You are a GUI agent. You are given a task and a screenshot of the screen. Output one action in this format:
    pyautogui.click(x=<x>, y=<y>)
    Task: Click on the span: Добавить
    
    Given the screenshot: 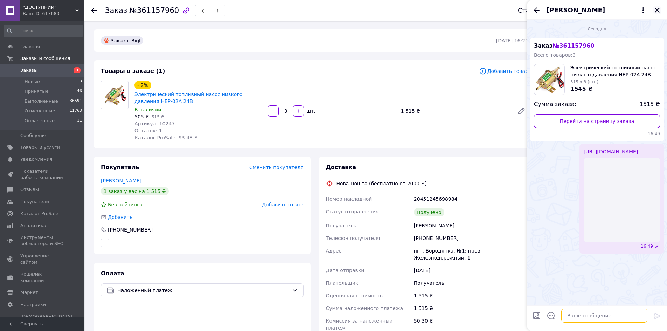 What is the action you would take?
    pyautogui.click(x=120, y=217)
    